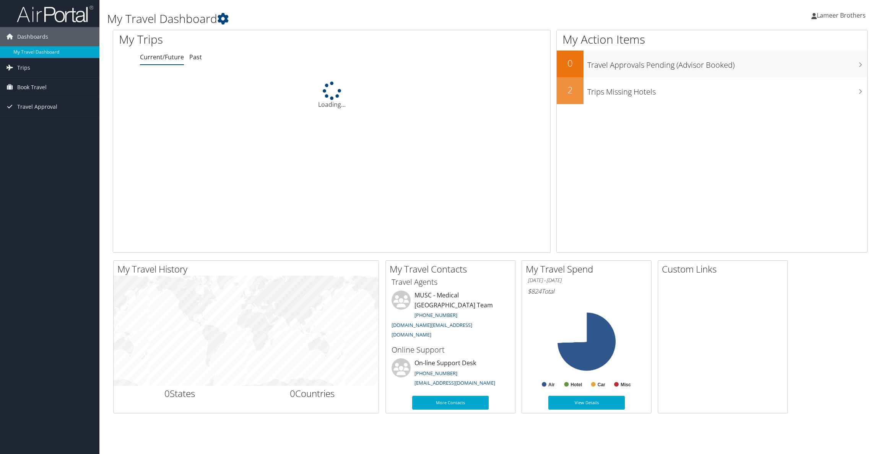 This screenshot has width=881, height=454. Describe the element at coordinates (24, 68) in the screenshot. I see `span: Trips` at that location.